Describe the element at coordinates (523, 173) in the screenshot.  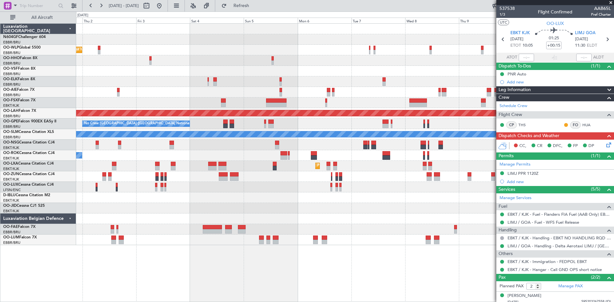
I see `div: LIMJ PPR 1120Z` at that location.